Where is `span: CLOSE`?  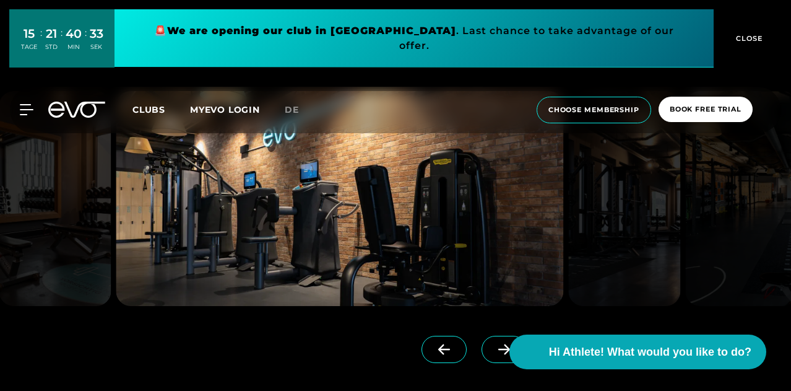
span: CLOSE is located at coordinates (748, 38).